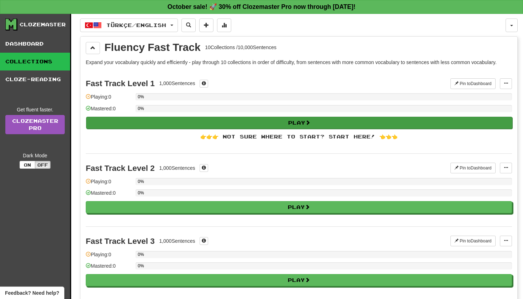  What do you see at coordinates (120, 168) in the screenshot?
I see `div: Fast Track Level 2` at bounding box center [120, 168].